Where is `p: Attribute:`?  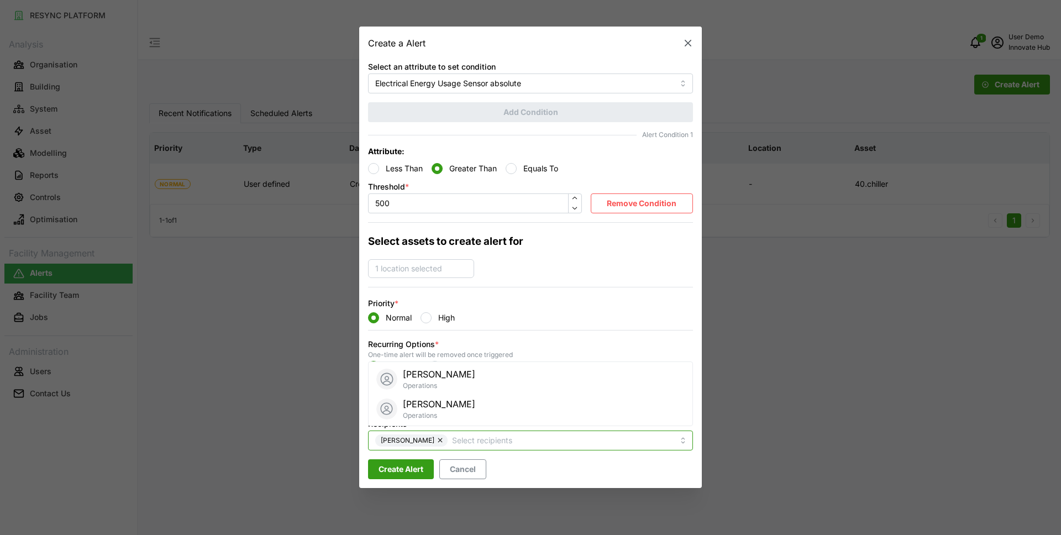 p: Attribute: is located at coordinates (531, 152).